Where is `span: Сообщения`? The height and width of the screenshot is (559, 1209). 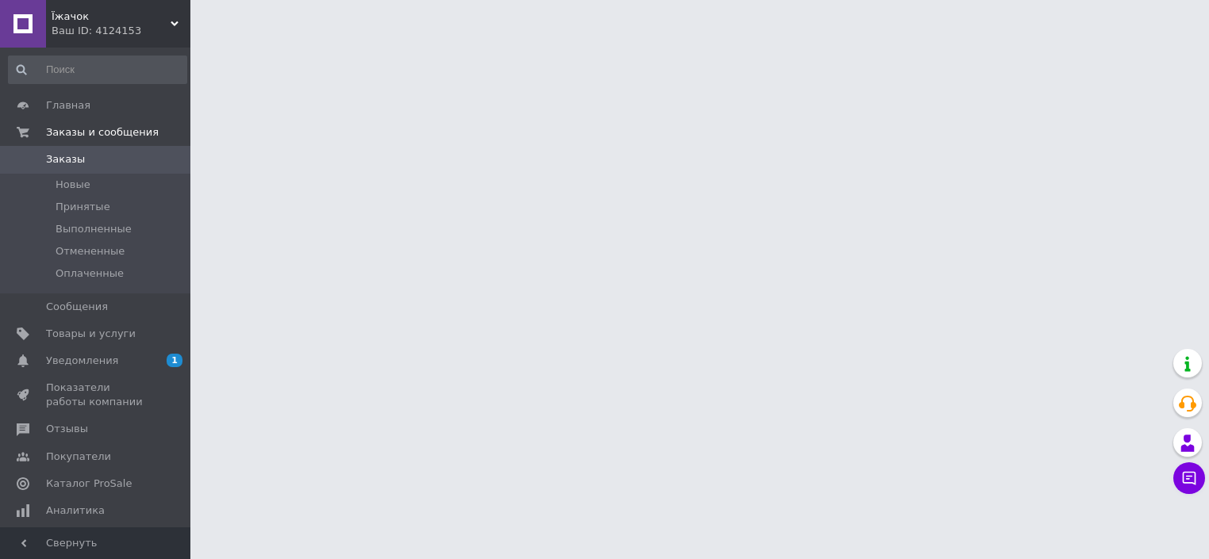 span: Сообщения is located at coordinates (77, 307).